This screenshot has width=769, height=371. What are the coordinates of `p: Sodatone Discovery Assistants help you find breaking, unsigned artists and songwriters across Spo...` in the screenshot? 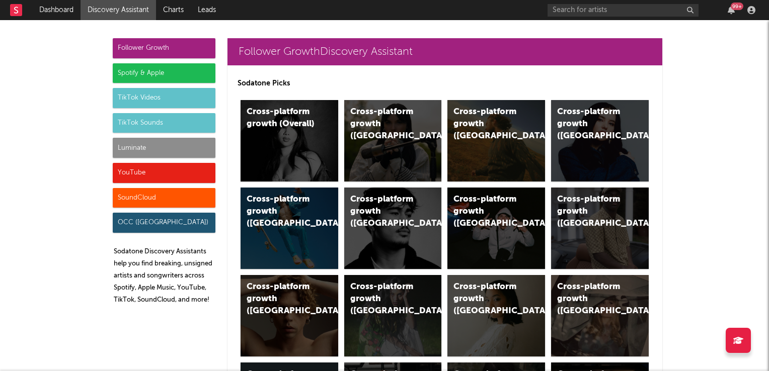 It's located at (165, 276).